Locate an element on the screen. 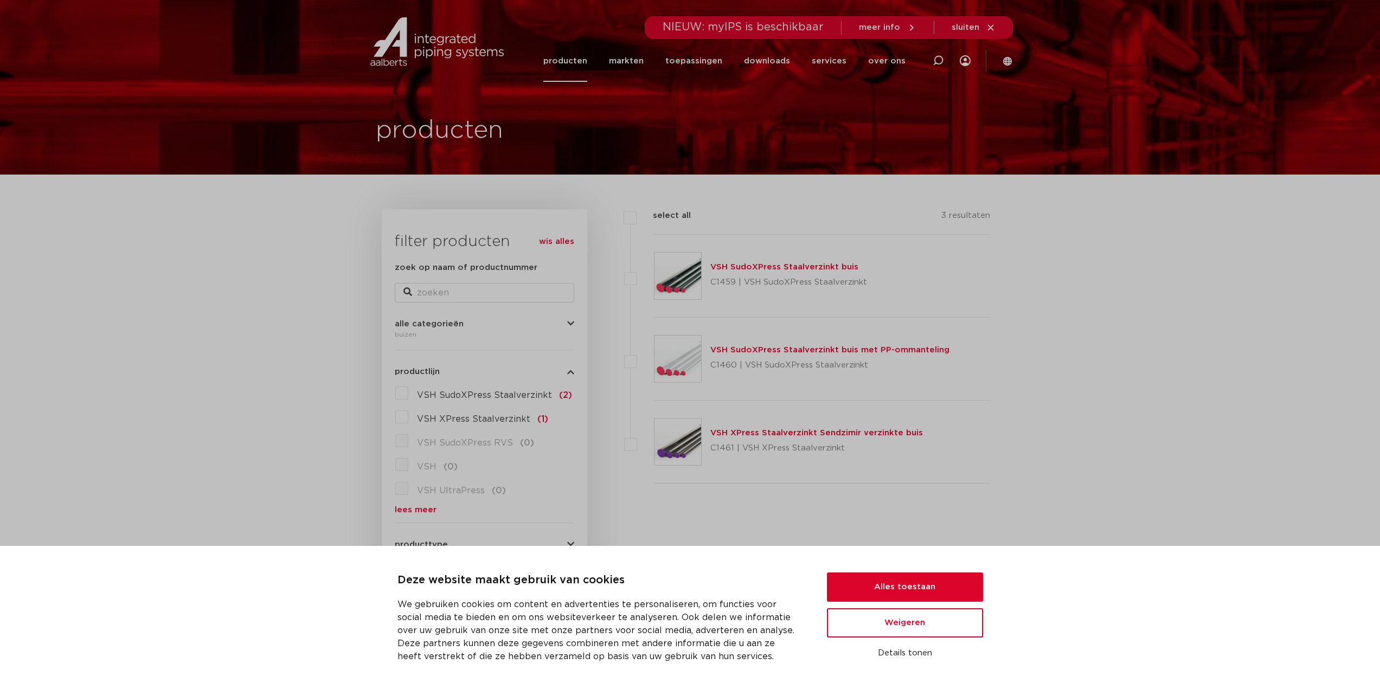 The width and height of the screenshot is (1380, 689). nav: Menu is located at coordinates (724, 61).